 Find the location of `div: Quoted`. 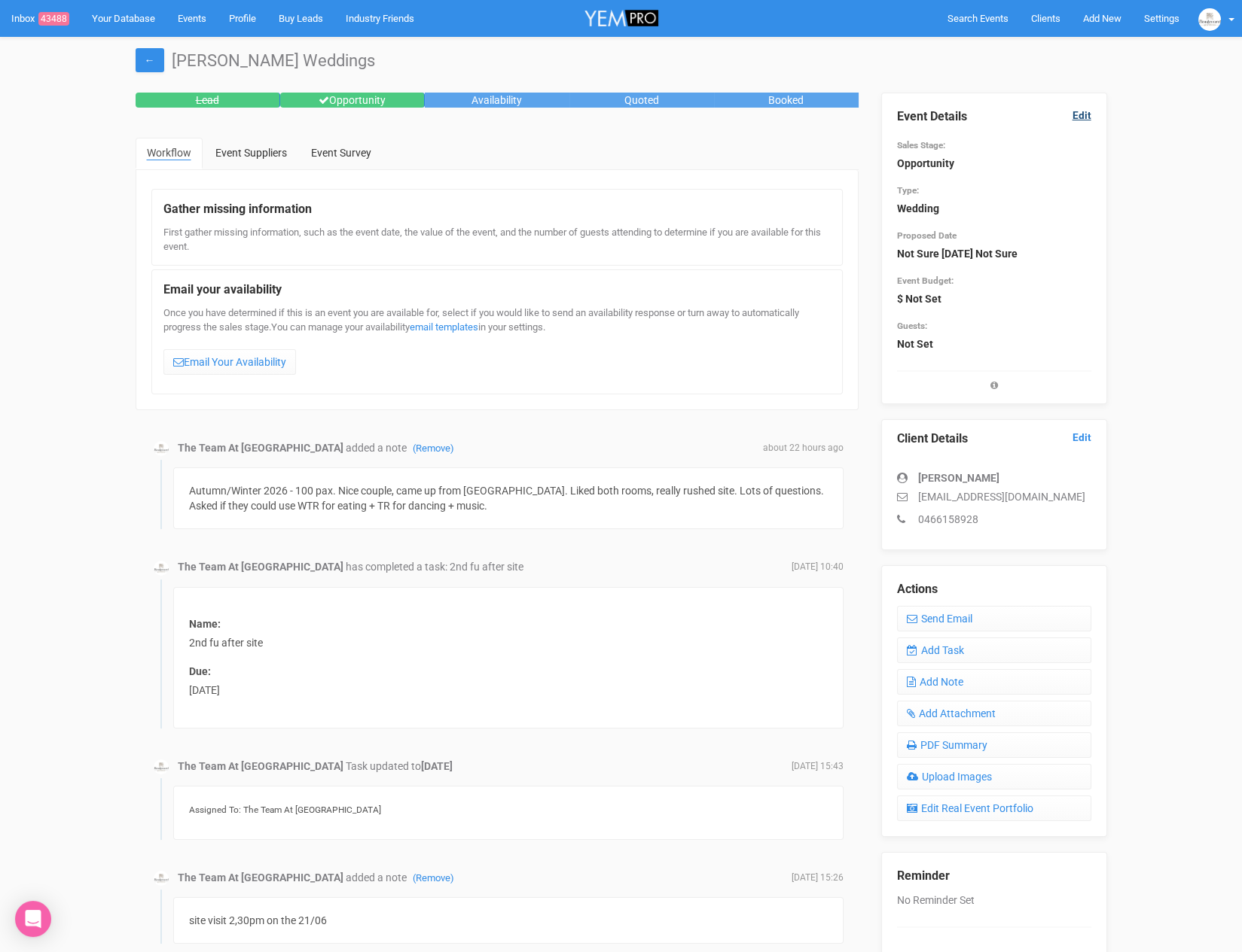

div: Quoted is located at coordinates (641, 100).